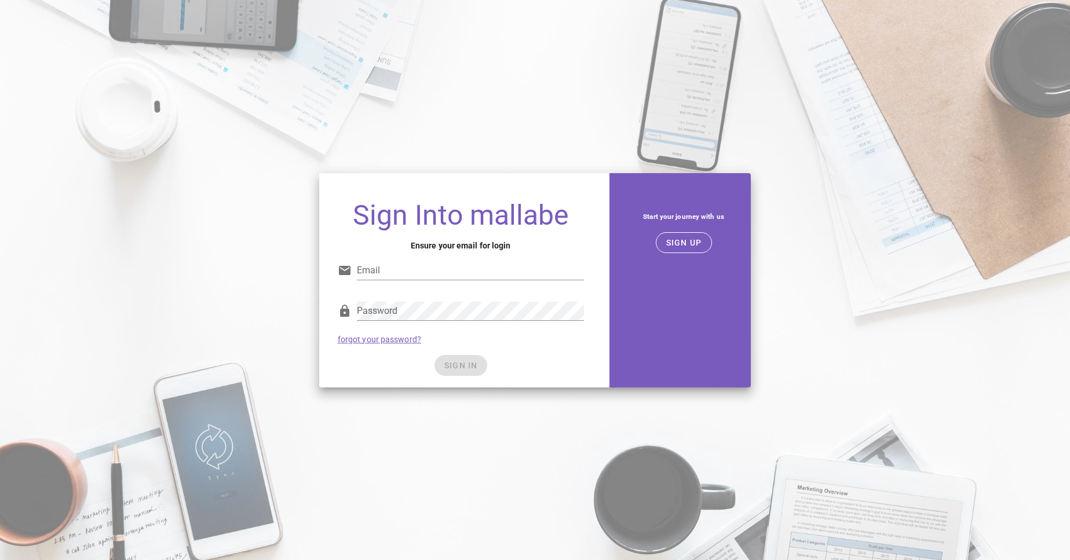 The image size is (1070, 560). Describe the element at coordinates (461, 246) in the screenshot. I see `h4: Ensure your email for login` at that location.